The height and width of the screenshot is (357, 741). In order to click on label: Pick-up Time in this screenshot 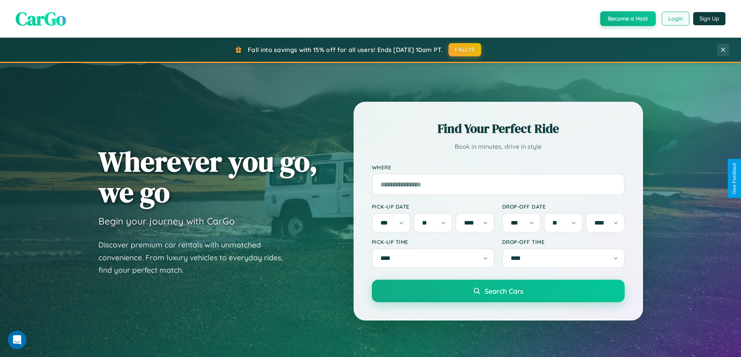, I will do `click(433, 242)`.